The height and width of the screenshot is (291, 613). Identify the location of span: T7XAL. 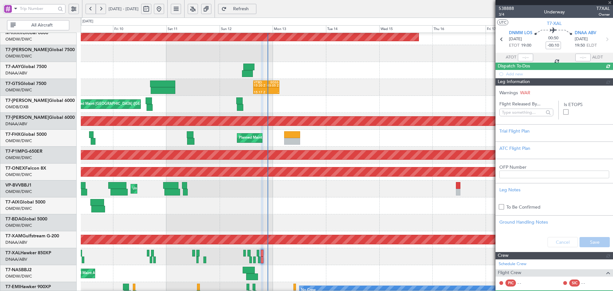
(603, 8).